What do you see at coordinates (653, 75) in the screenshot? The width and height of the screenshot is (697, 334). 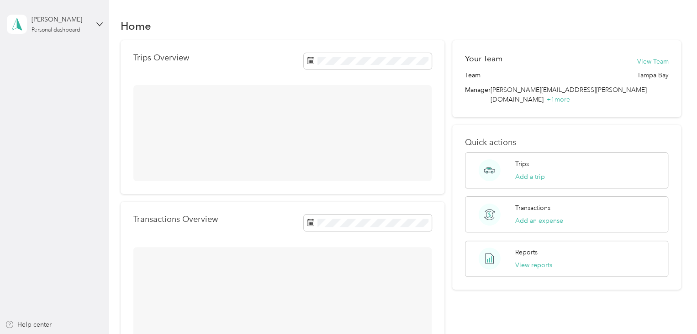 I see `span: Tampa Bay` at bounding box center [653, 75].